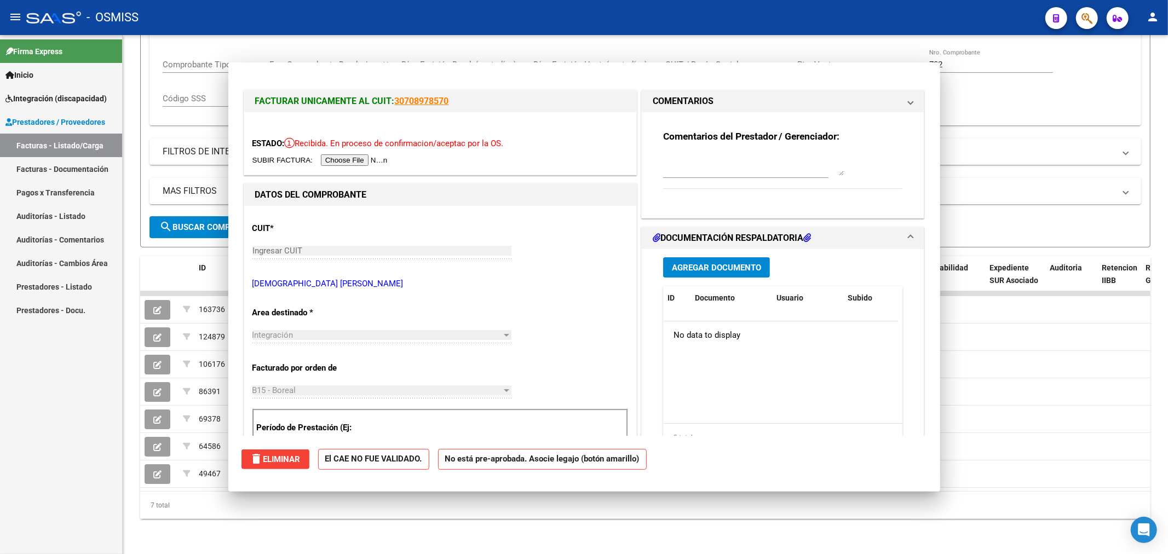  I want to click on button: Agregar Documento, so click(717, 267).